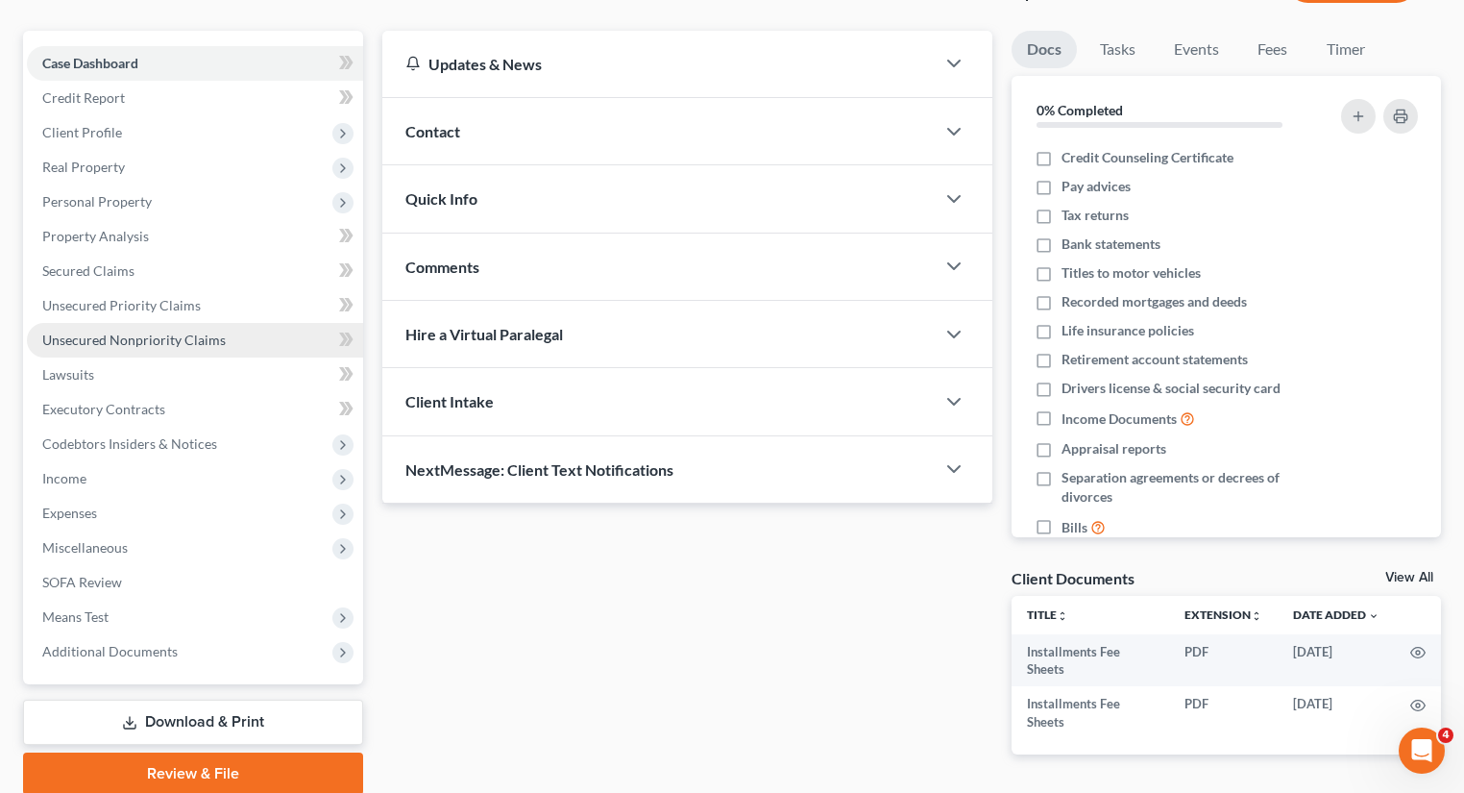 The width and height of the screenshot is (1464, 793). I want to click on span: Contact, so click(432, 131).